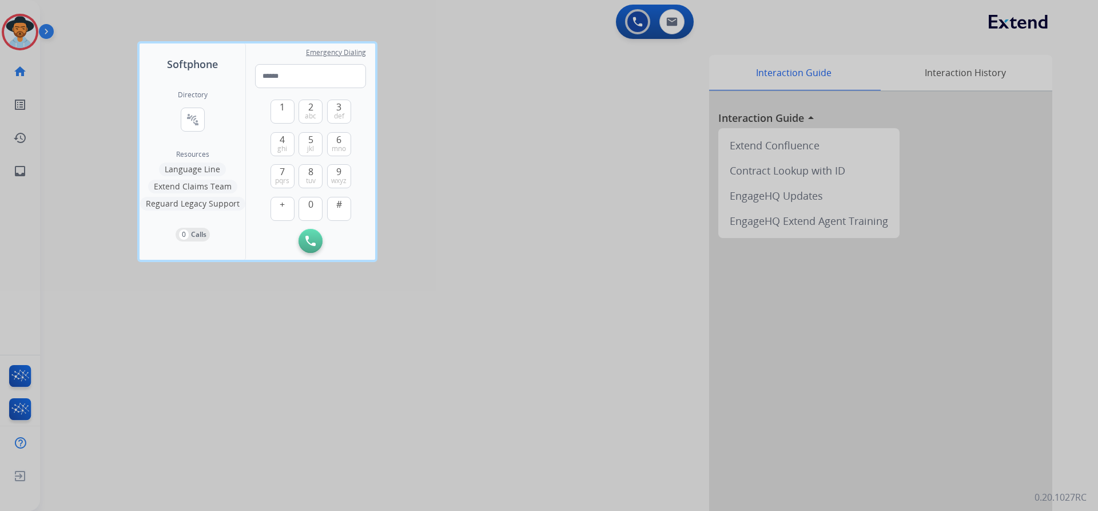  I want to click on button: 4ghi, so click(282, 144).